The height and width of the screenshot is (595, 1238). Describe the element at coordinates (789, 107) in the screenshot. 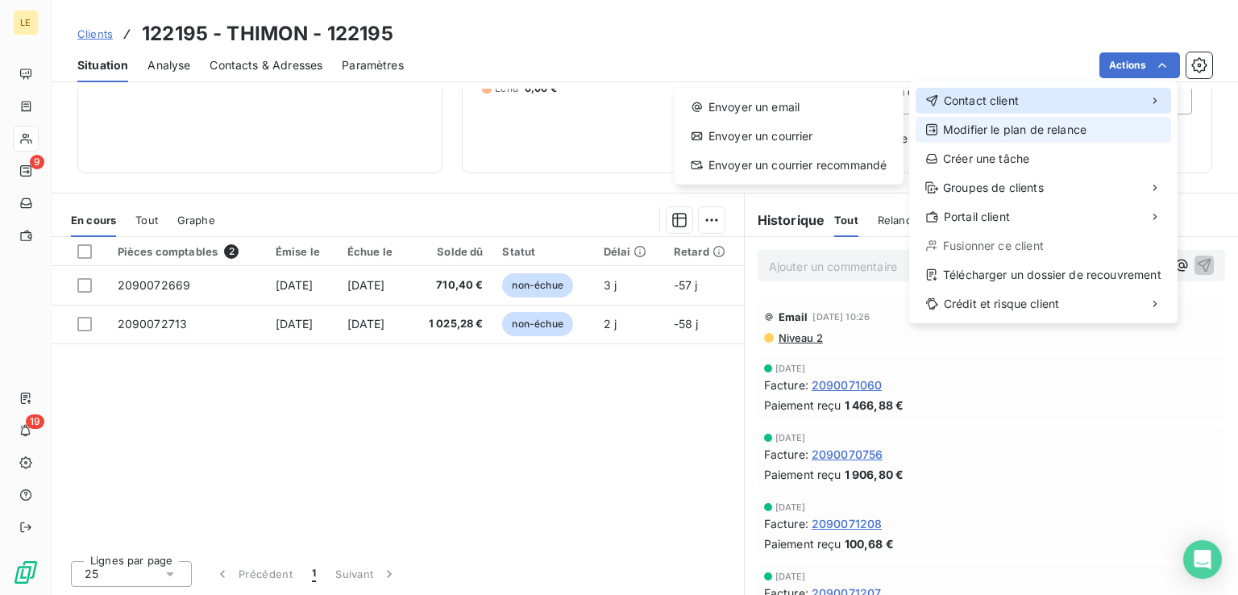

I see `div: Envoyer un email` at that location.